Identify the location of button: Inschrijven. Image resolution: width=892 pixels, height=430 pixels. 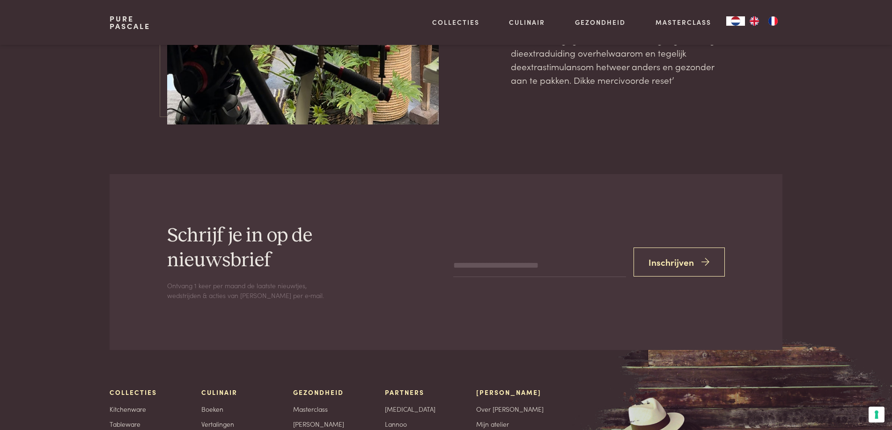
(679, 262).